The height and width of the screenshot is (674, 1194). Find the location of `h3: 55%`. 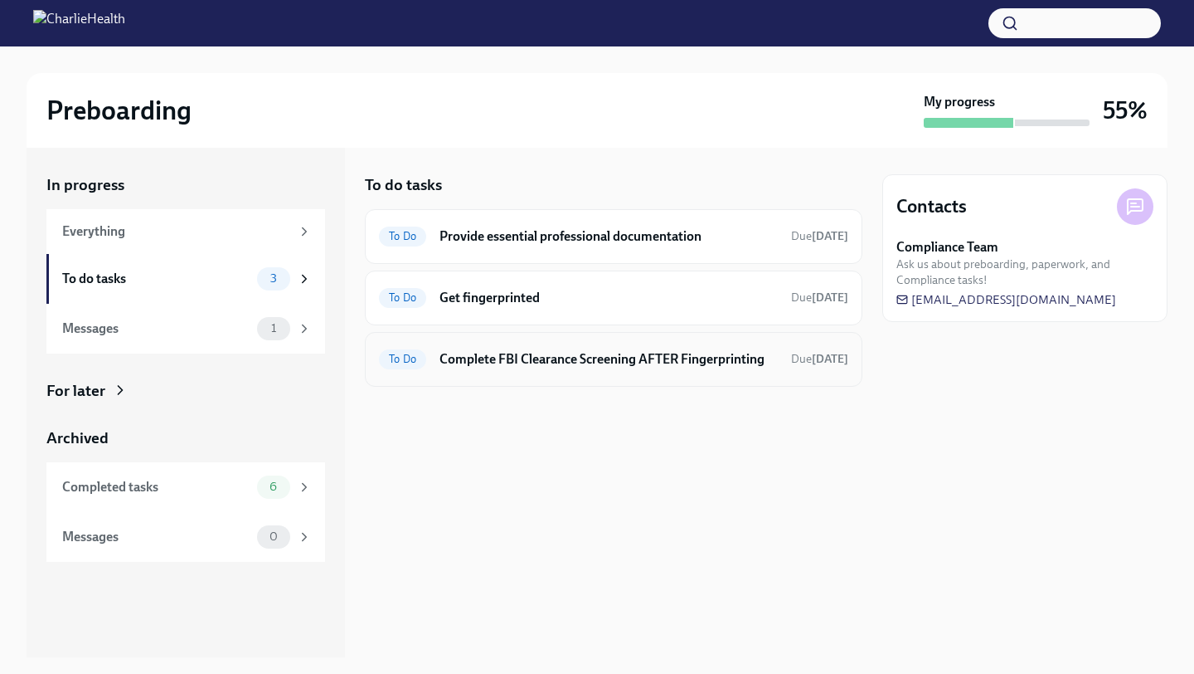

h3: 55% is located at coordinates (1126, 110).